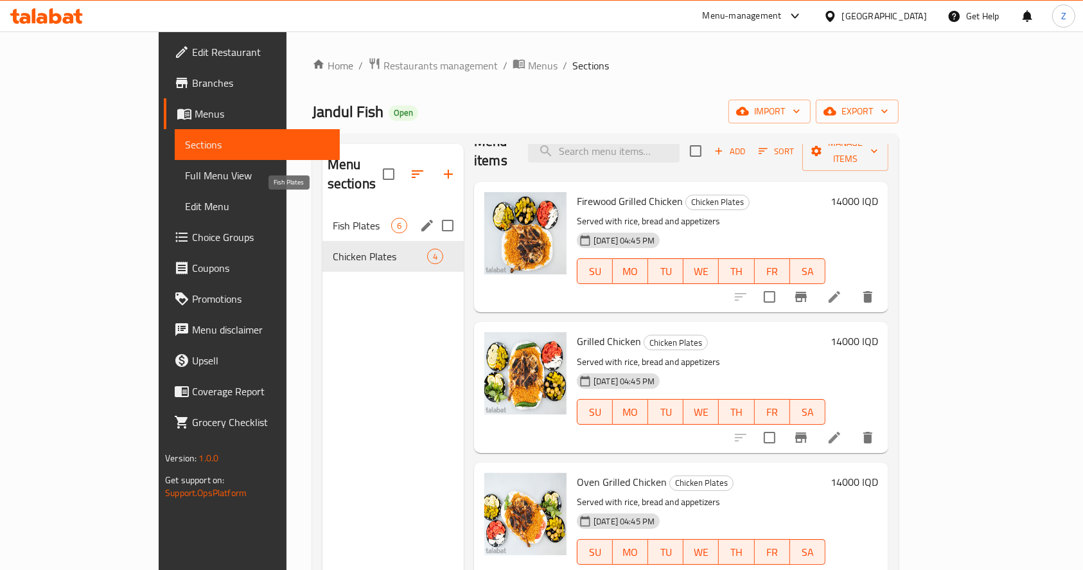  I want to click on button: MO, so click(630, 552).